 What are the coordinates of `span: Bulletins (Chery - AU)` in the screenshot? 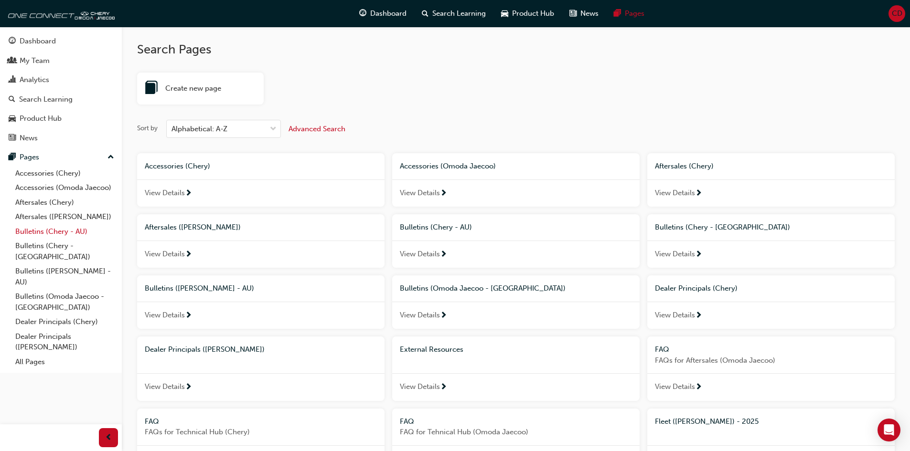 It's located at (436, 227).